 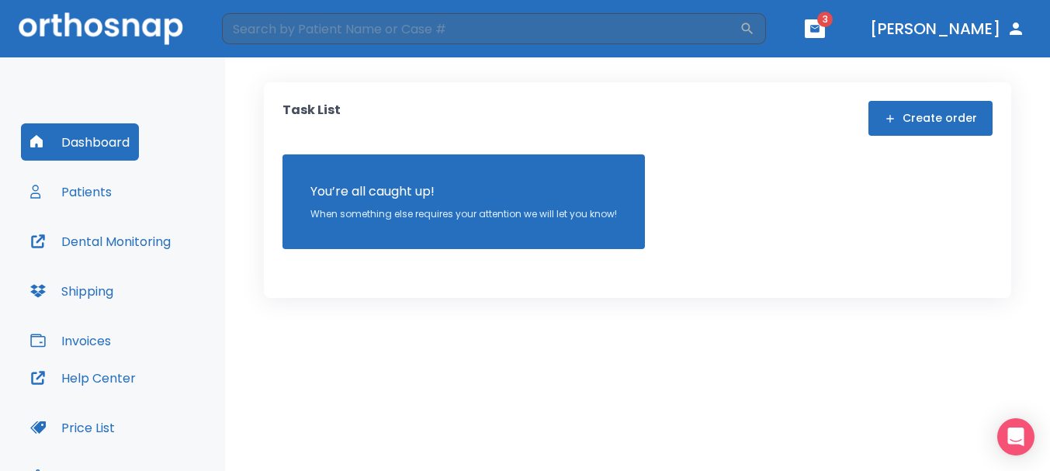 What do you see at coordinates (100, 241) in the screenshot?
I see `a: Dental Monitoring` at bounding box center [100, 241].